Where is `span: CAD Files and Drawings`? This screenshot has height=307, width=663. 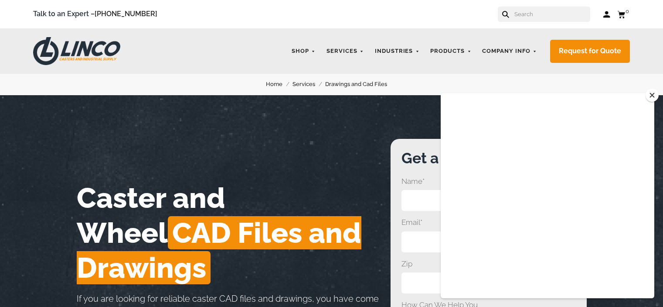 span: CAD Files and Drawings is located at coordinates (219, 250).